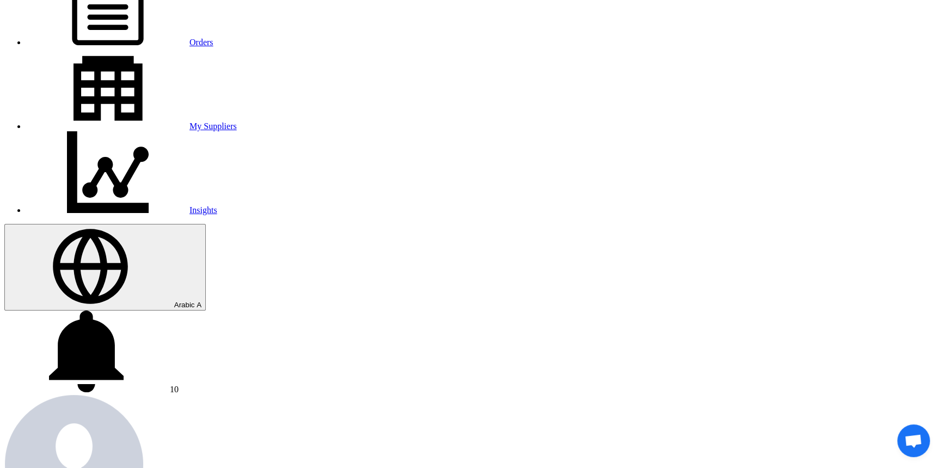  I want to click on a: Insights, so click(121, 210).